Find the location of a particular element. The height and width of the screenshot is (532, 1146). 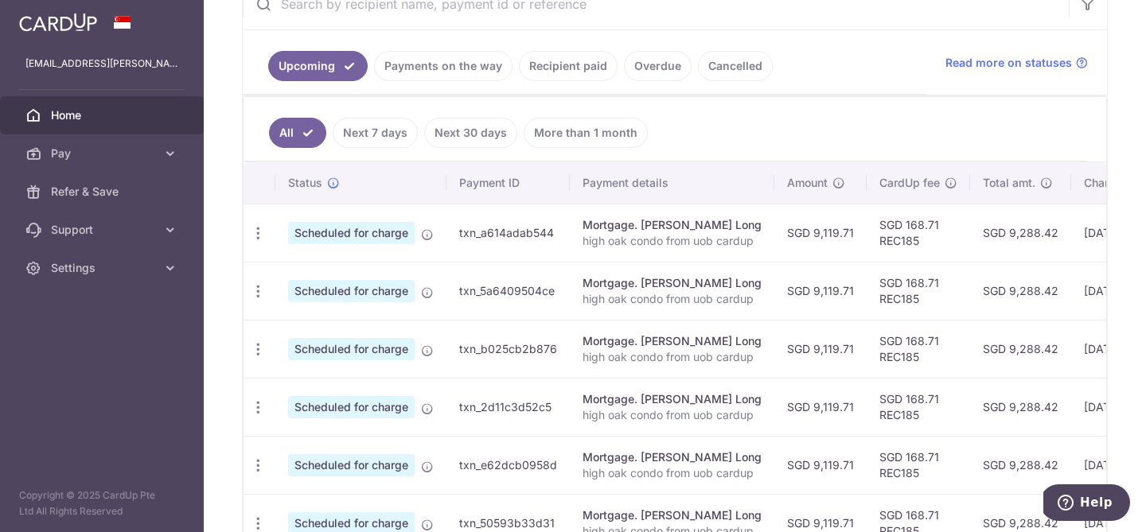

a: All is located at coordinates (298, 133).